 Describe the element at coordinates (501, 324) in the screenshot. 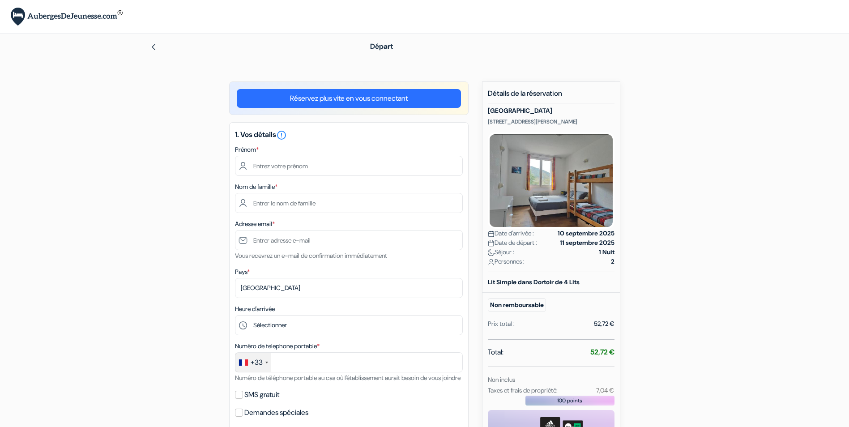

I see `div: Prix total :` at that location.